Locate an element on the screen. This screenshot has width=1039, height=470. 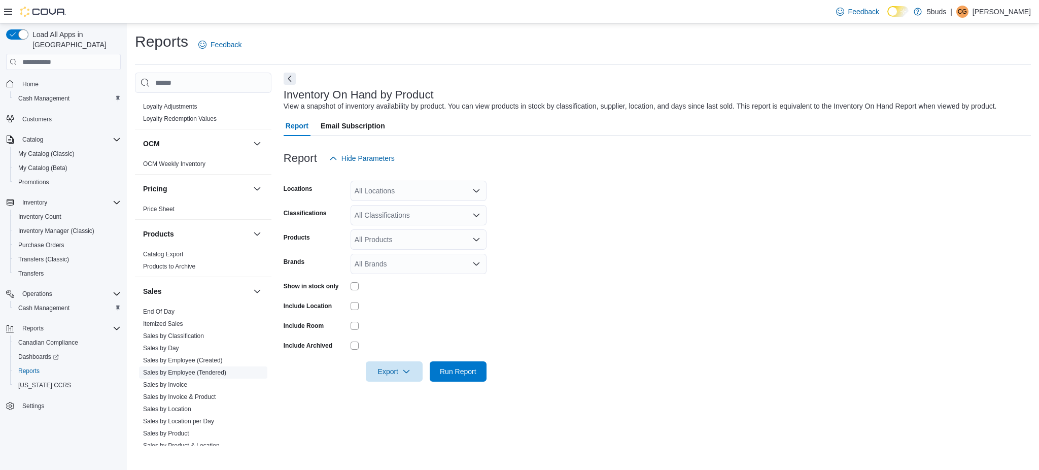
span: Washington CCRS is located at coordinates (67, 385).